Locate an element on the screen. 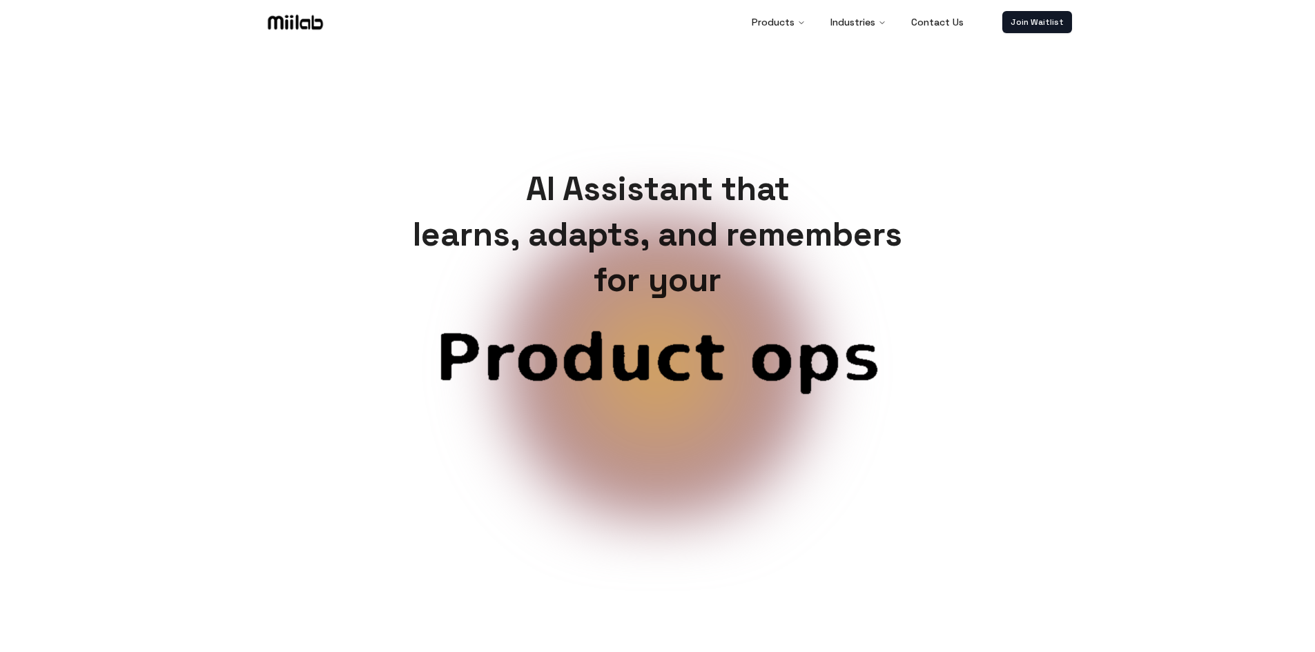 The height and width of the screenshot is (652, 1315). h1: AI Assistant that learns, adapts, and remembers for your is located at coordinates (657, 235).